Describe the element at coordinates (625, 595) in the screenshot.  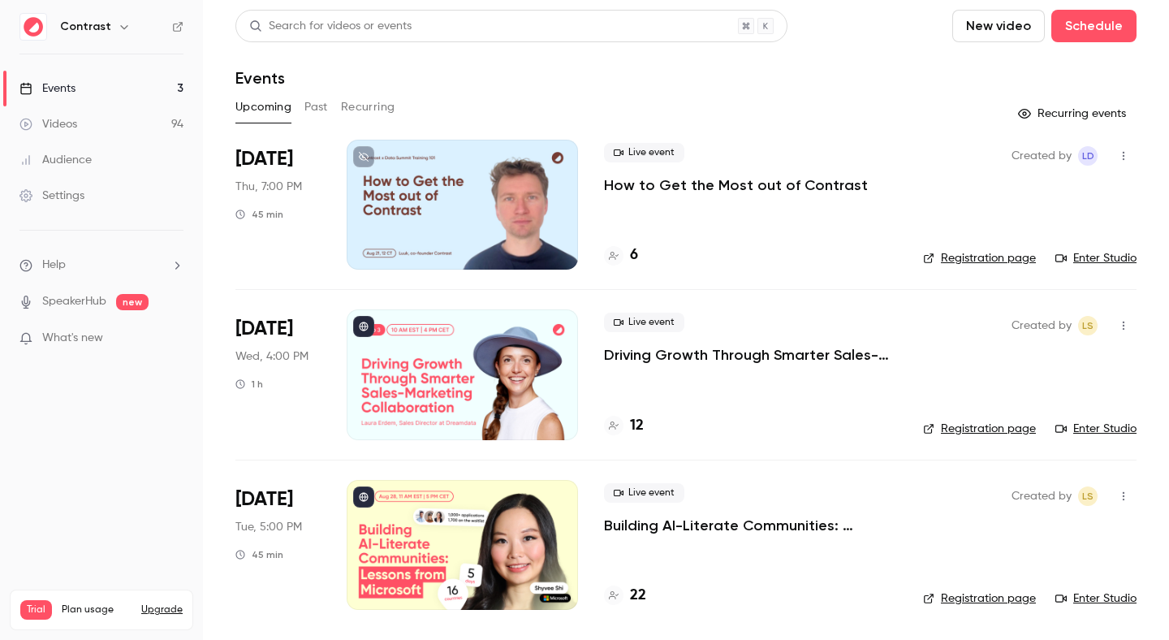
I see `a: 22` at that location.